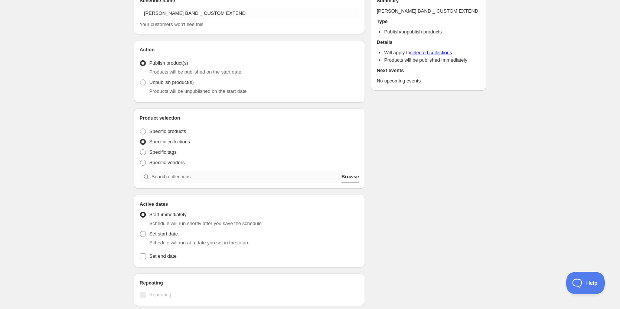 Image resolution: width=620 pixels, height=309 pixels. What do you see at coordinates (198, 91) in the screenshot?
I see `span: Products will be unpublished on the start date` at bounding box center [198, 91].